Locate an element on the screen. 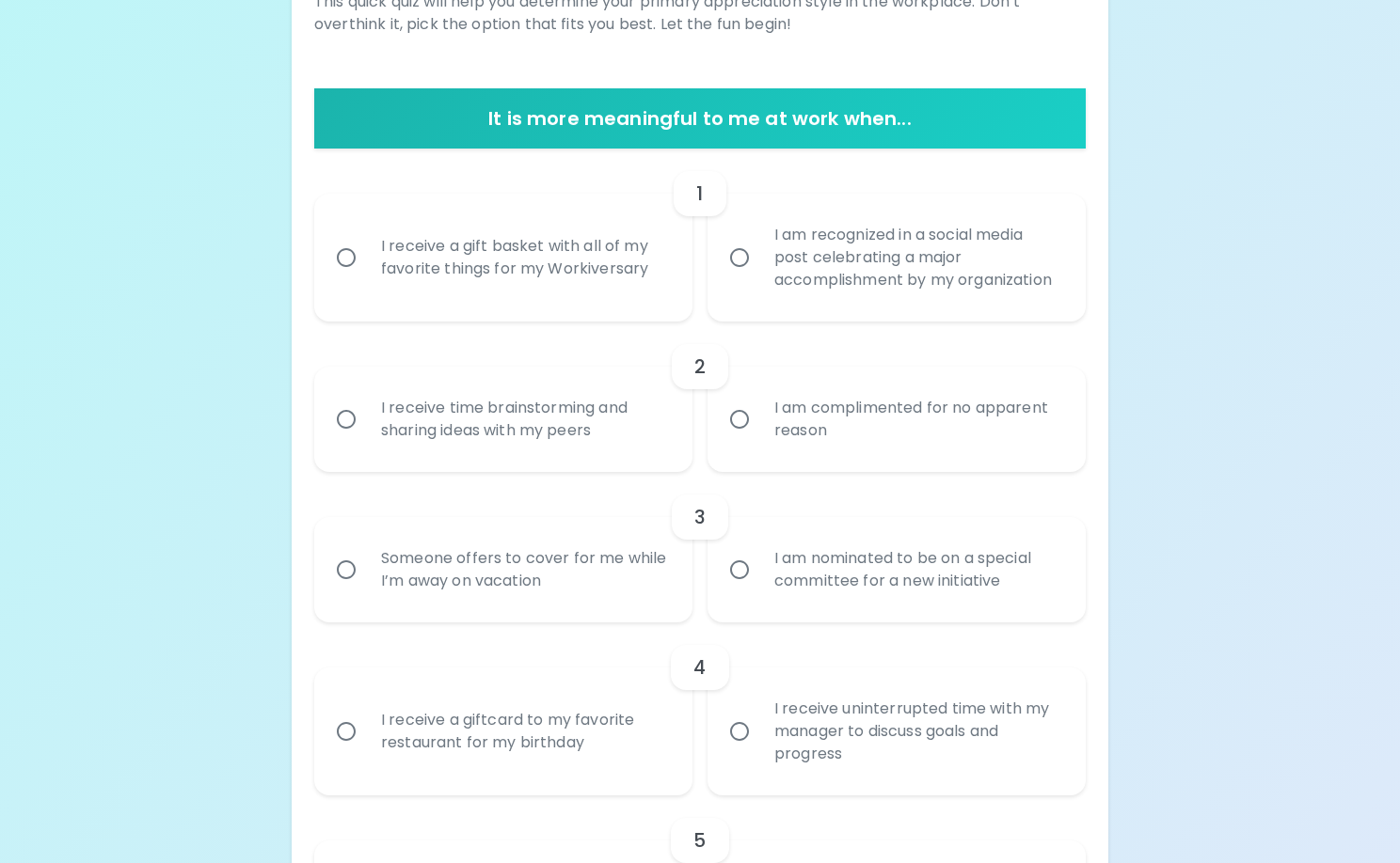 The height and width of the screenshot is (863, 1400). div: Someone offers to cover for me while I’m away on vacation is located at coordinates (524, 569).